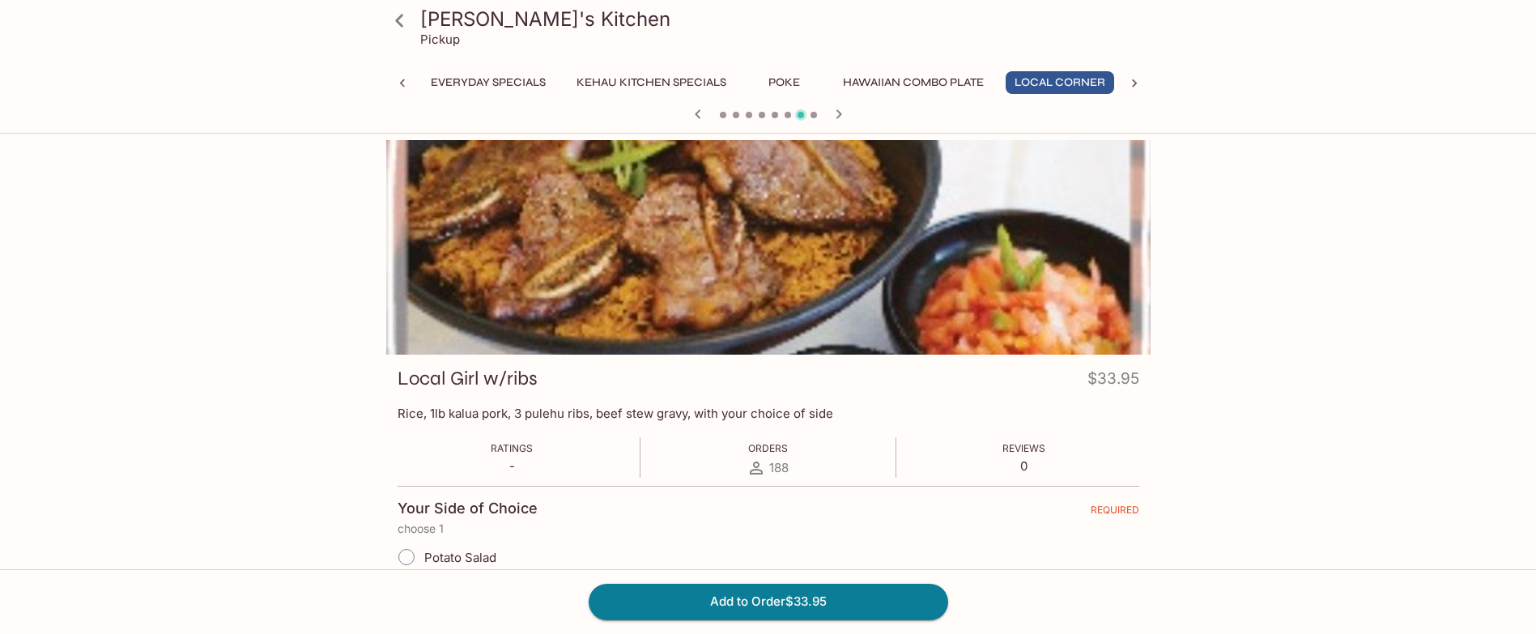 Image resolution: width=1536 pixels, height=634 pixels. Describe the element at coordinates (488, 83) in the screenshot. I see `button: Everyday Specials` at that location.